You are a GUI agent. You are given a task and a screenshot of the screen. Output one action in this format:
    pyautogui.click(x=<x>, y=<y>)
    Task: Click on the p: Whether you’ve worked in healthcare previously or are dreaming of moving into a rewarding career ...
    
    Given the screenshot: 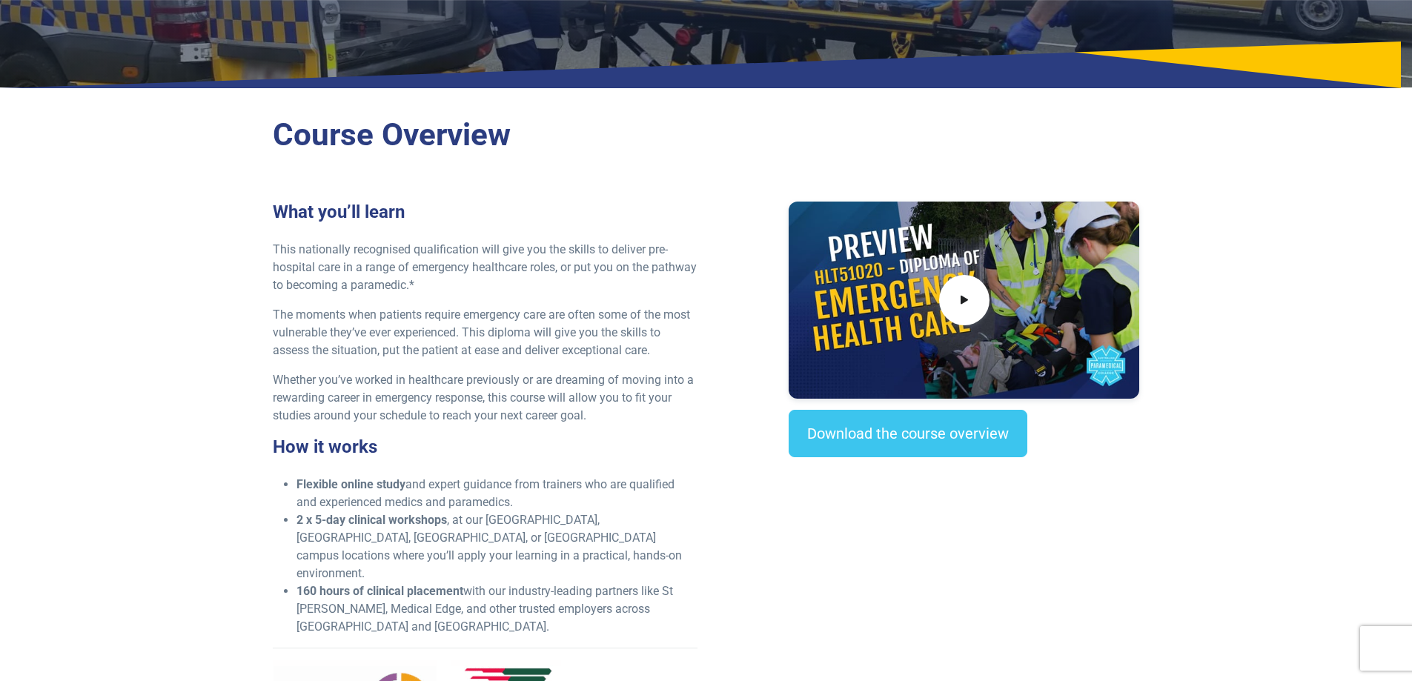 What is the action you would take?
    pyautogui.click(x=485, y=398)
    